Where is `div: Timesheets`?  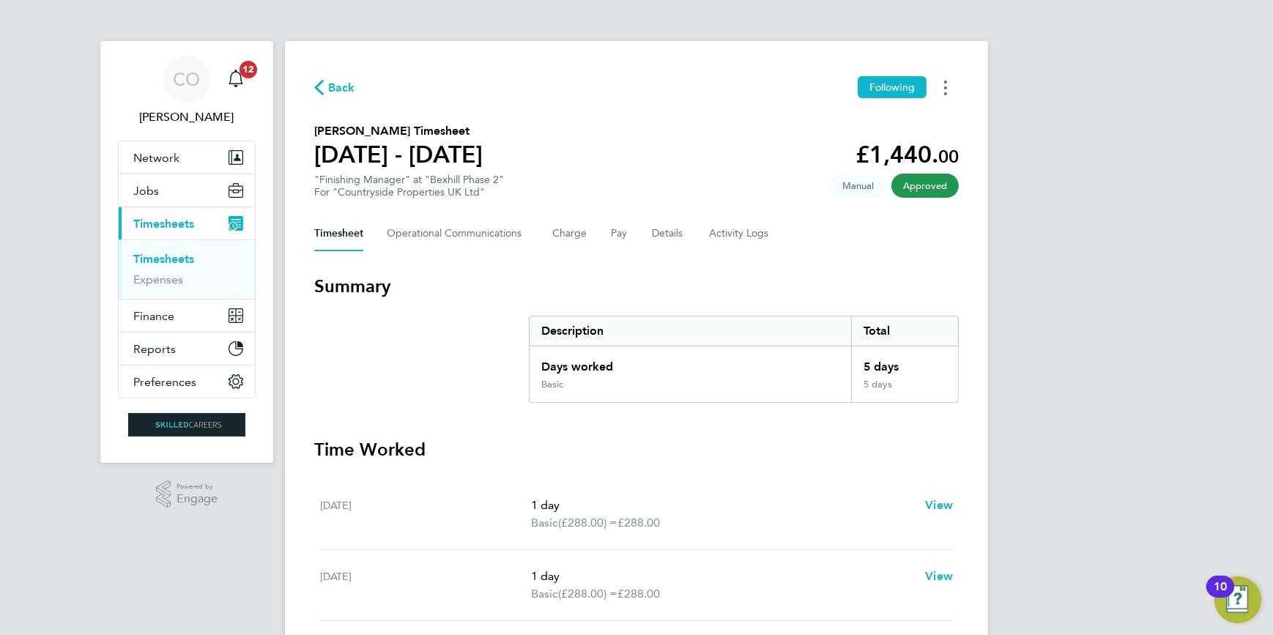
div: Timesheets is located at coordinates (187, 269).